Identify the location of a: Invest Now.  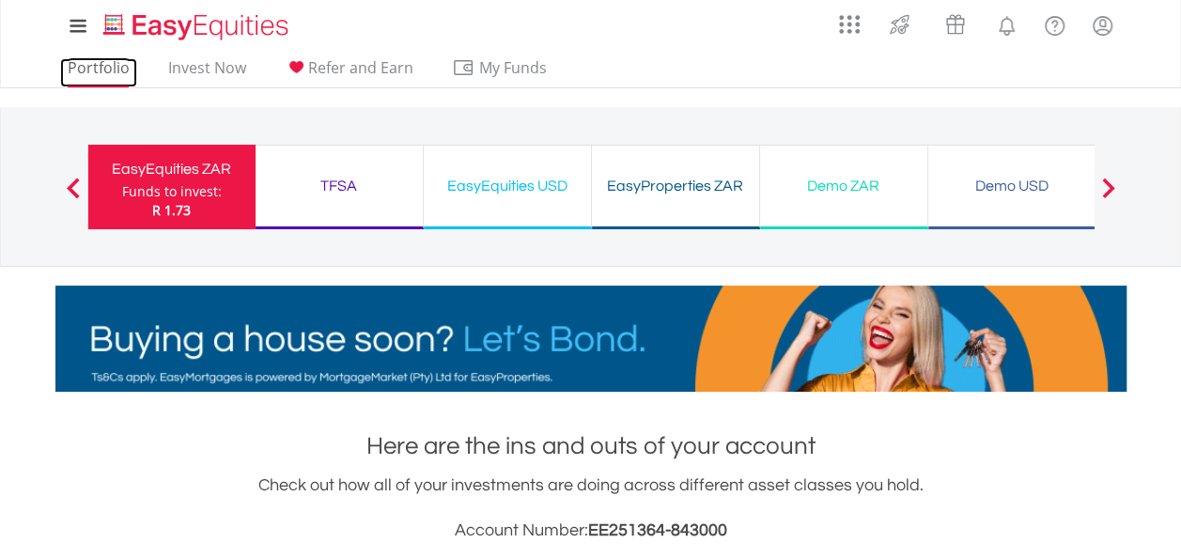
(207, 72).